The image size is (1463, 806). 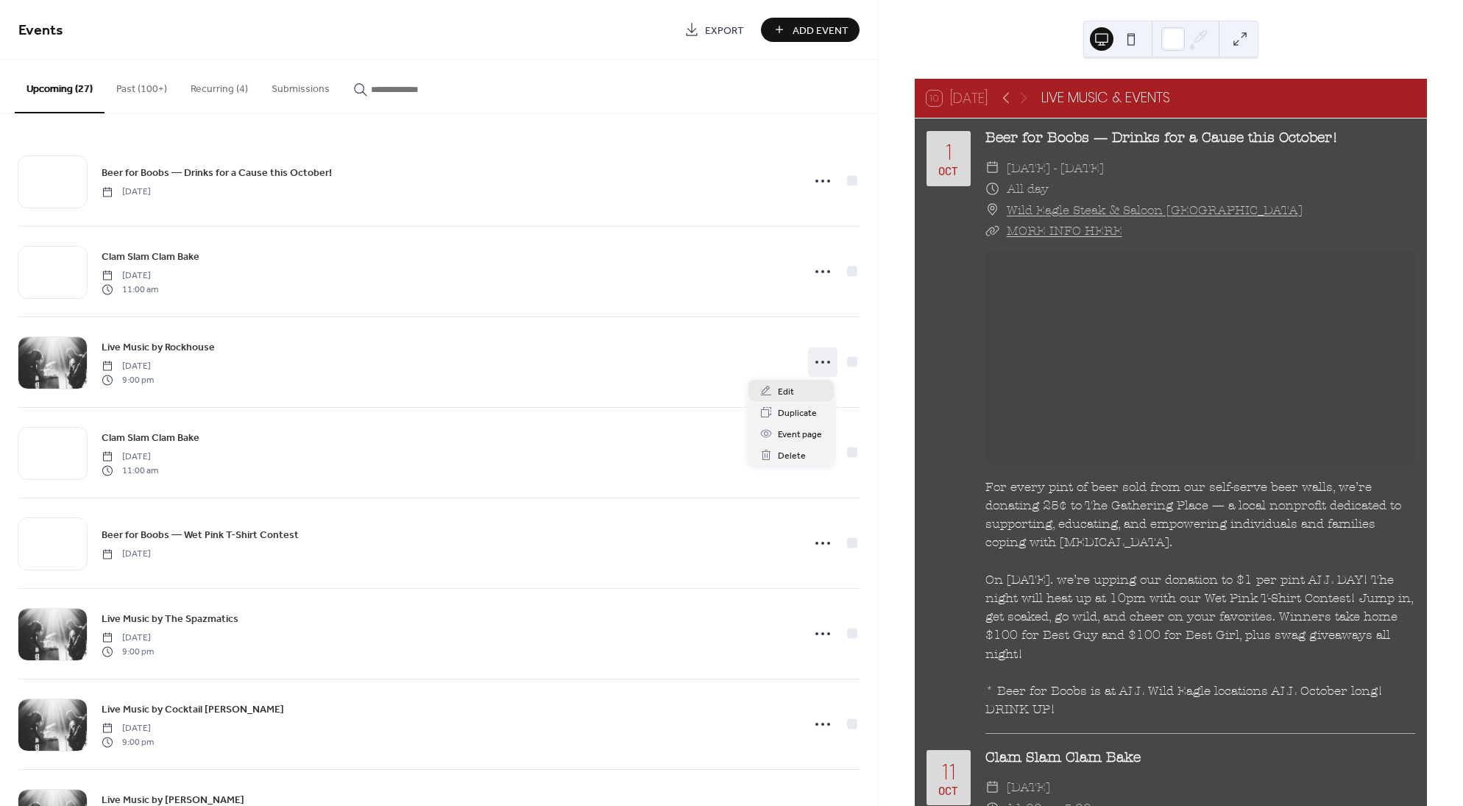 What do you see at coordinates (1064, 230) in the screenshot?
I see `a: MORE INFO HERE` at bounding box center [1064, 230].